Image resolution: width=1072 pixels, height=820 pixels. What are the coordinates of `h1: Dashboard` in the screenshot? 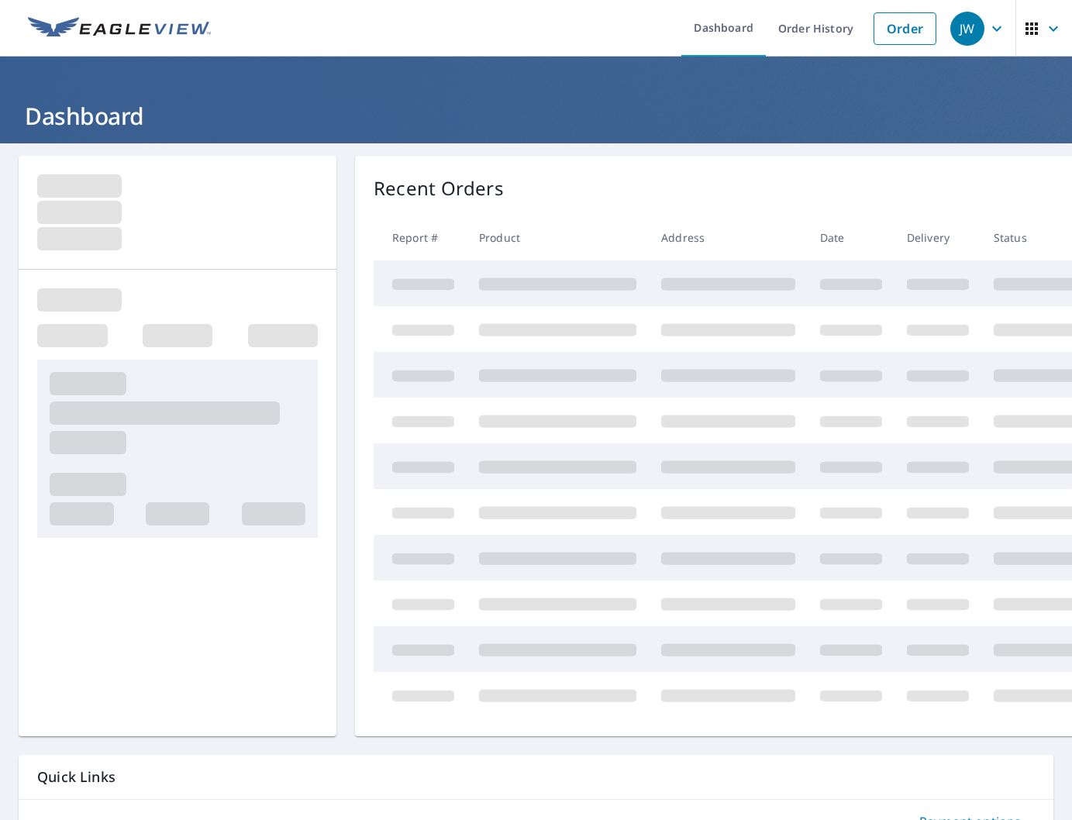 It's located at (536, 116).